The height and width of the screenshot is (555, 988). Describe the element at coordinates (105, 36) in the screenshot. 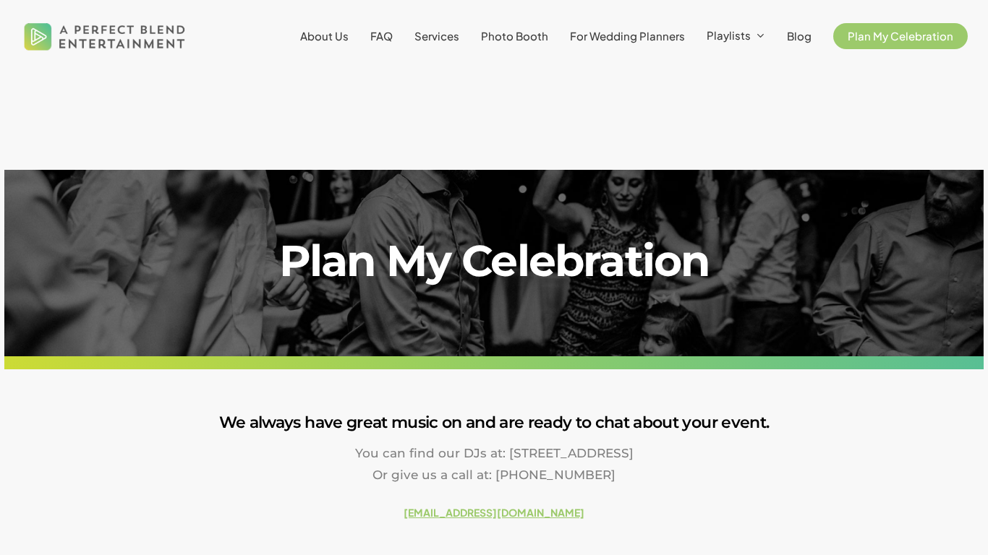

I see `img: A Perfect Blend Entertainment` at that location.